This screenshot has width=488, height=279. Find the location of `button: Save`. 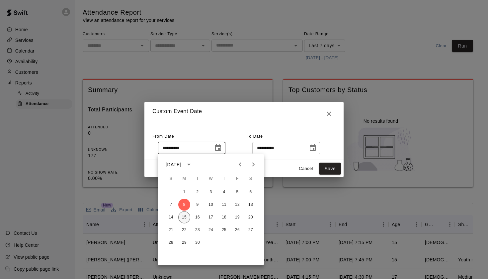

button: Save is located at coordinates (330, 168).